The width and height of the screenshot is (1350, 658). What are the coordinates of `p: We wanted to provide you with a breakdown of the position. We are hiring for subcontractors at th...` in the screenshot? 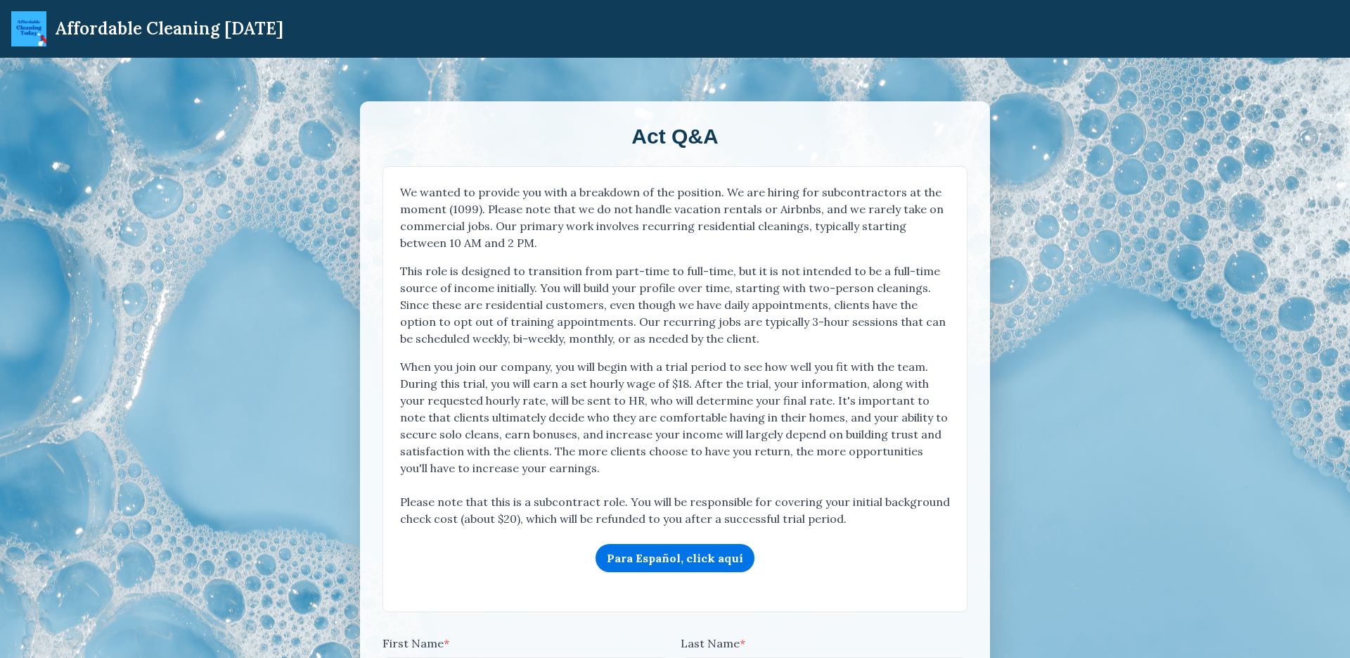 It's located at (675, 217).